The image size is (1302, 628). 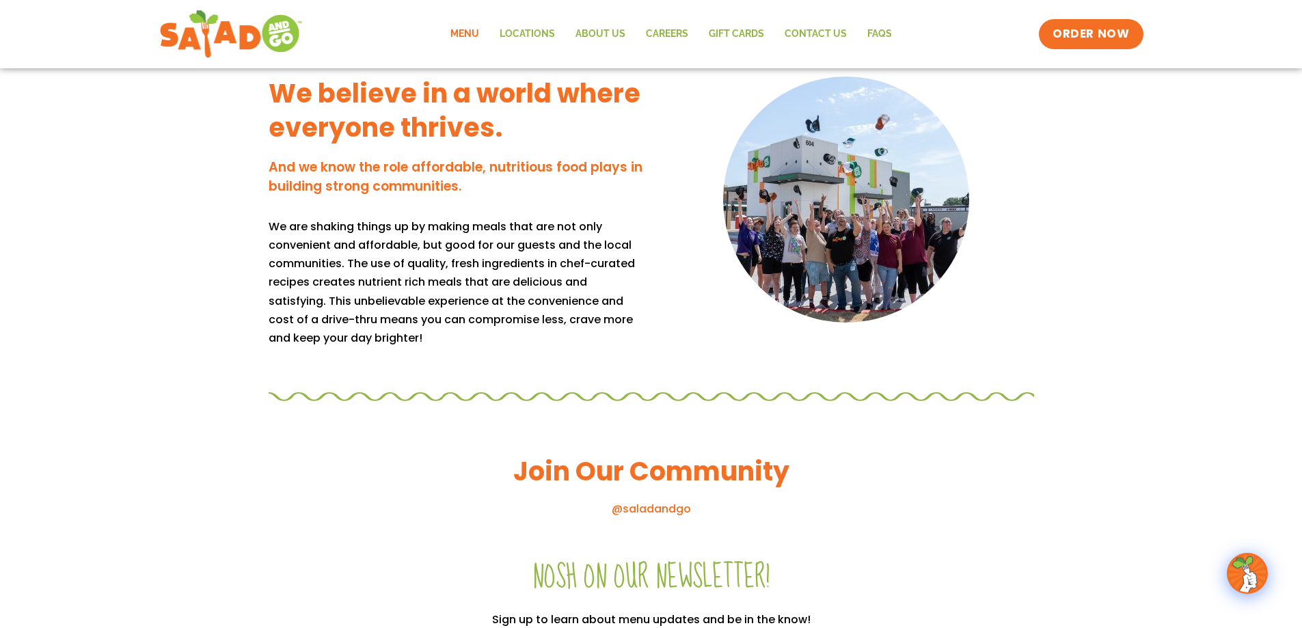 What do you see at coordinates (600, 34) in the screenshot?
I see `a: About Us` at bounding box center [600, 34].